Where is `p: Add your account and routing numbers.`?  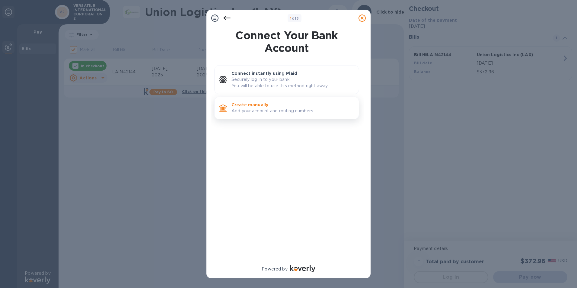 p: Add your account and routing numbers. is located at coordinates (293, 111).